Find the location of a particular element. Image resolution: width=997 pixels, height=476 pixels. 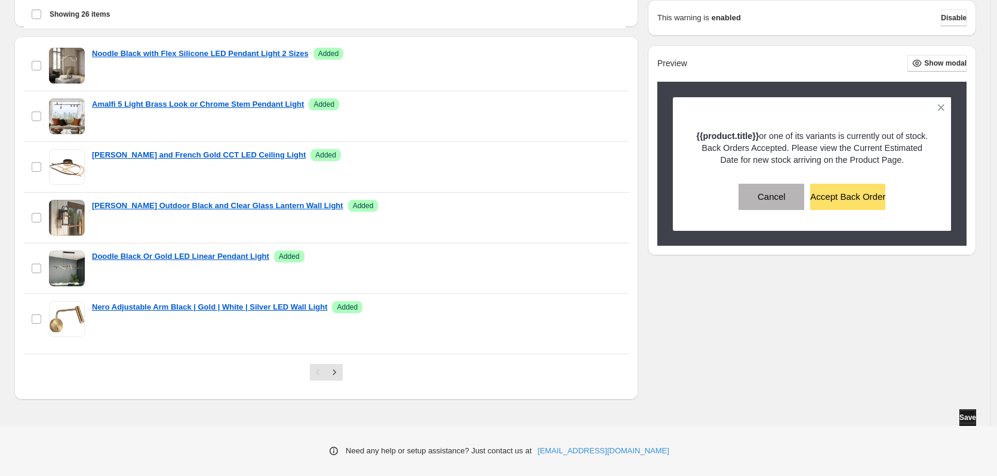

button: Next is located at coordinates (334, 372).